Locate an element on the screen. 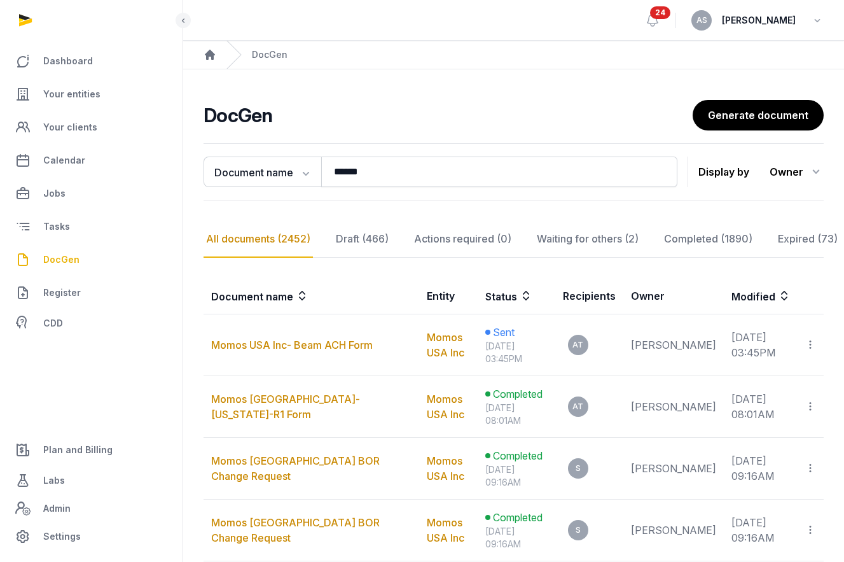  span: DocGen is located at coordinates (61, 260).